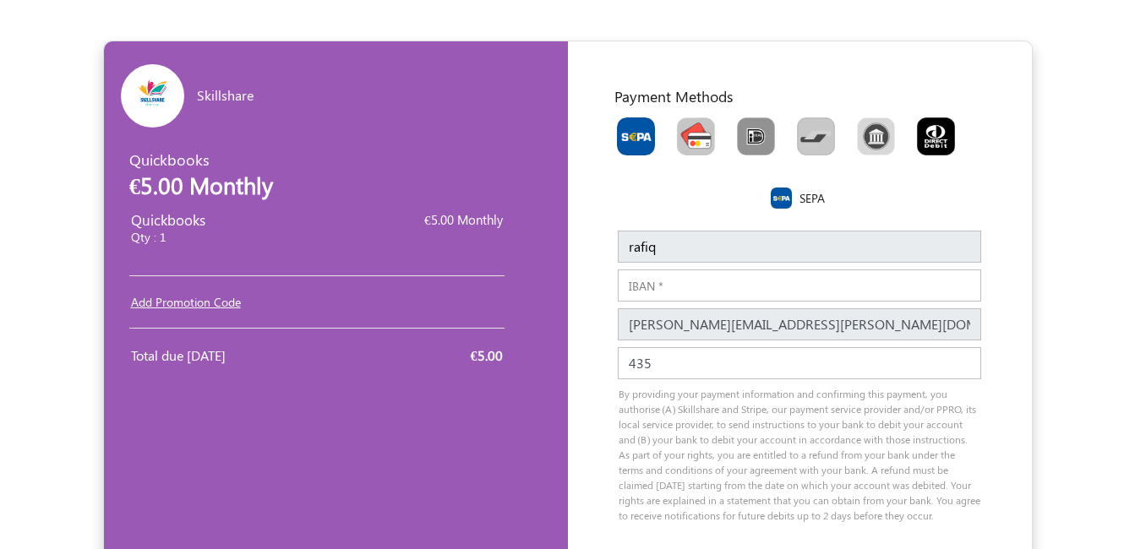  Describe the element at coordinates (695, 136) in the screenshot. I see `img: CardCollection.png` at that location.